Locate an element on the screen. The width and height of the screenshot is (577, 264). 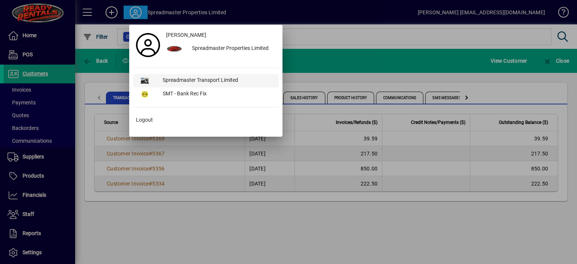
div: SMT - Bank Rec Fix is located at coordinates (218, 94).